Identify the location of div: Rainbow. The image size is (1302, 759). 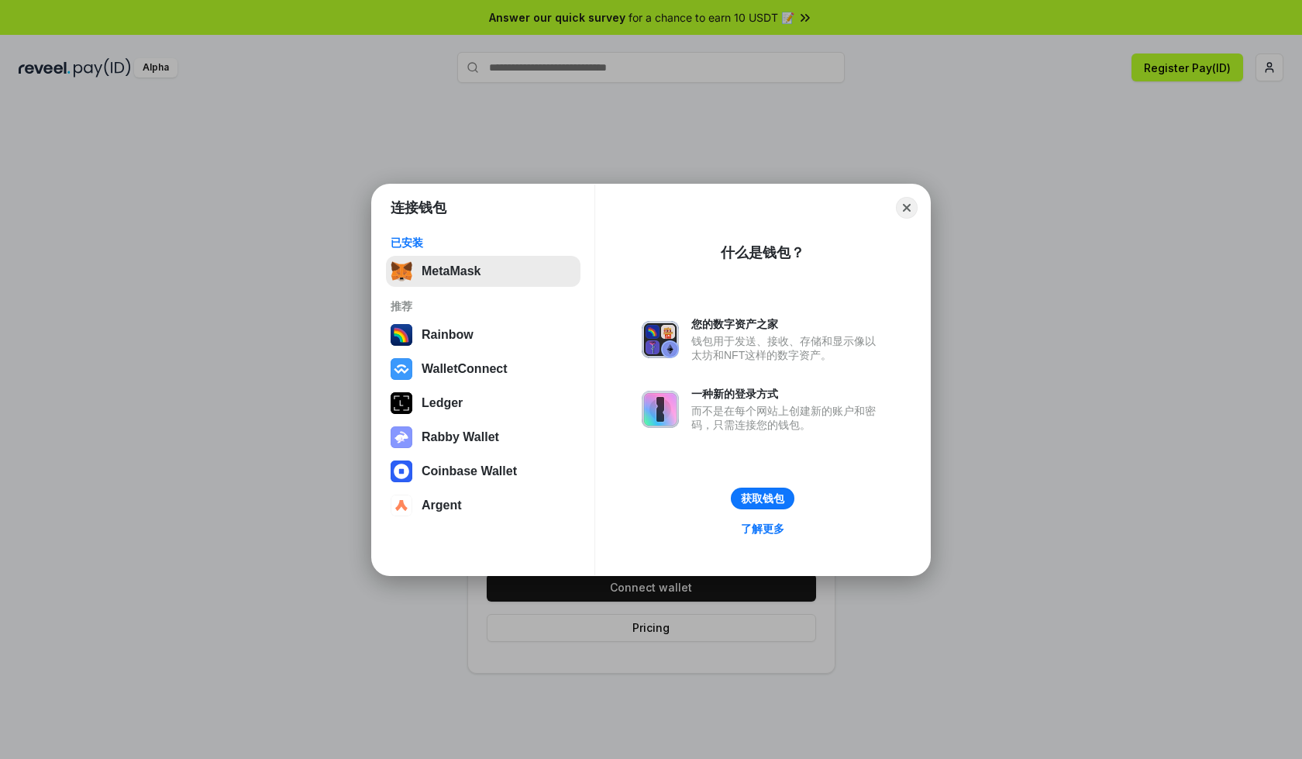
(447, 335).